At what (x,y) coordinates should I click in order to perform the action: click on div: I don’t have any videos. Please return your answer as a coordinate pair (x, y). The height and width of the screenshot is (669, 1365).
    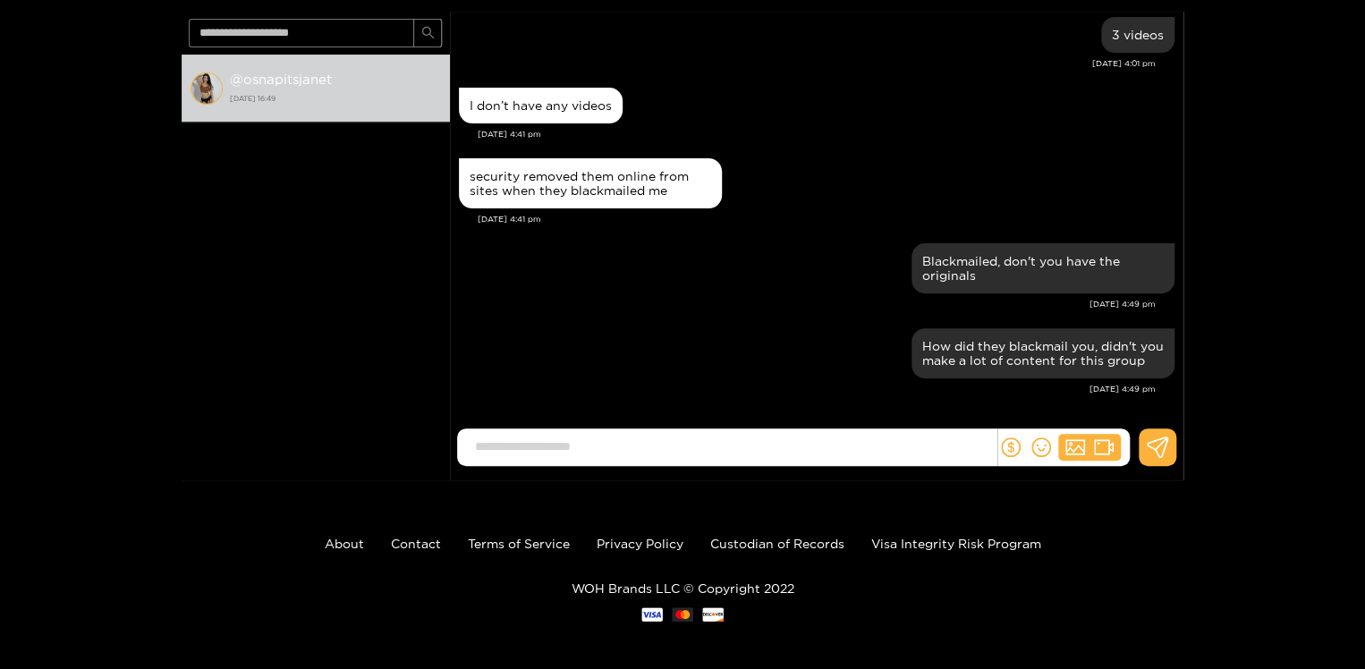
    Looking at the image, I should click on (540, 106).